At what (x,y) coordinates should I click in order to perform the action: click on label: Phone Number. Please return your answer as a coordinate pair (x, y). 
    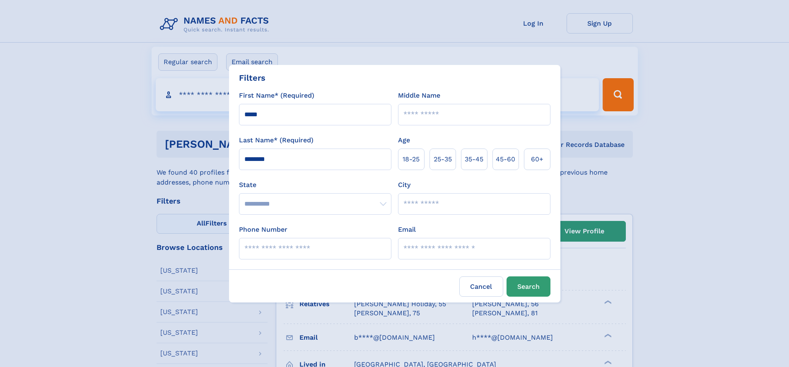
    Looking at the image, I should click on (263, 230).